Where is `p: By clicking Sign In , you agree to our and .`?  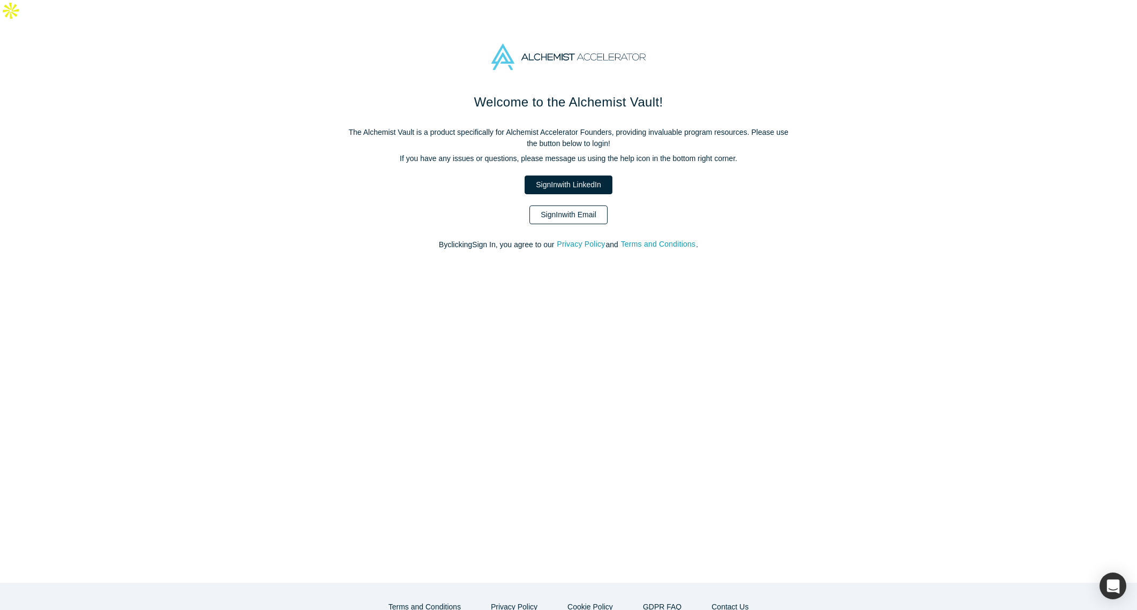 p: By clicking Sign In , you agree to our and . is located at coordinates (568, 245).